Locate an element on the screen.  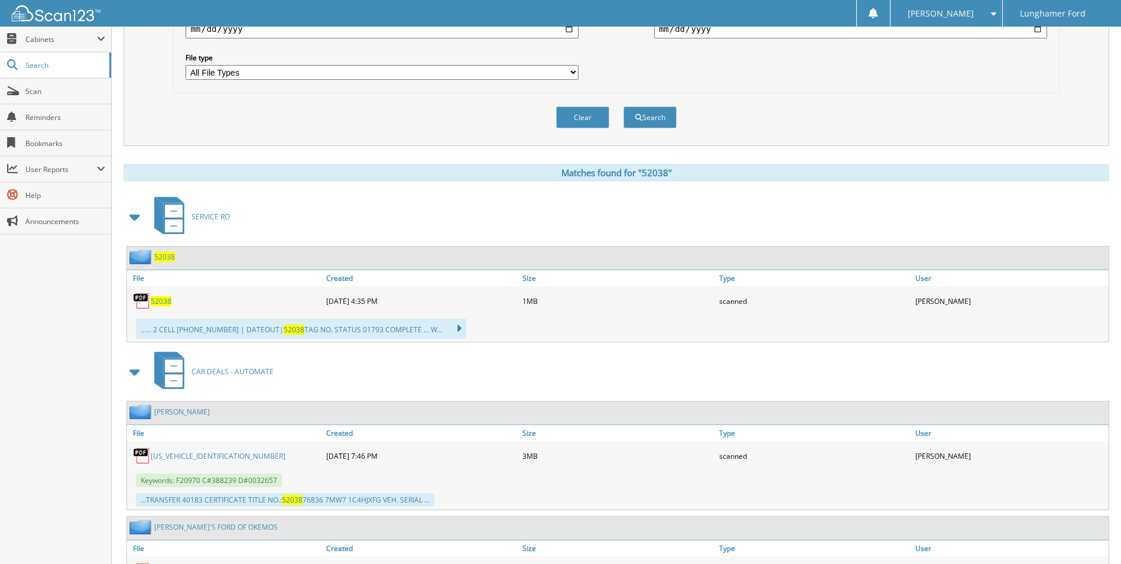
input: end is located at coordinates (850, 29).